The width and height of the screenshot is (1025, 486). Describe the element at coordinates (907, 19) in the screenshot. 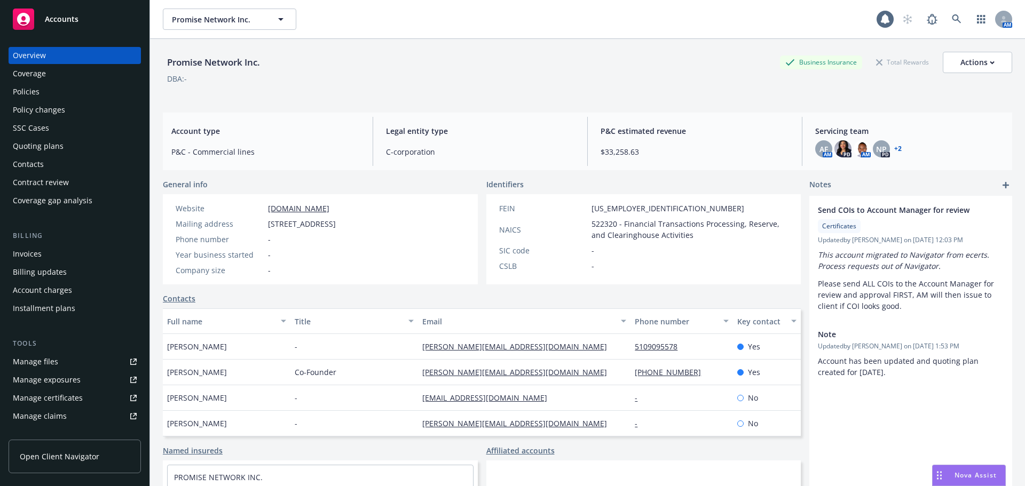

I see `a: Start snowing` at that location.